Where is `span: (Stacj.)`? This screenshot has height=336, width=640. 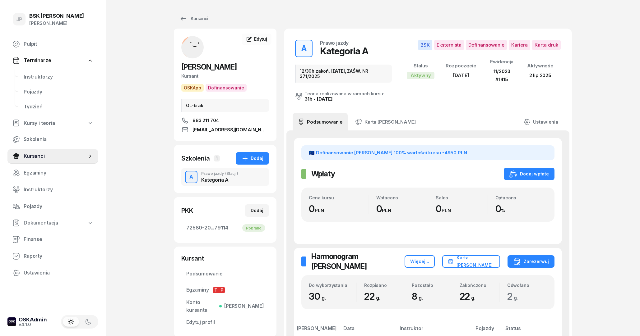 span: (Stacj.) is located at coordinates (232, 174).